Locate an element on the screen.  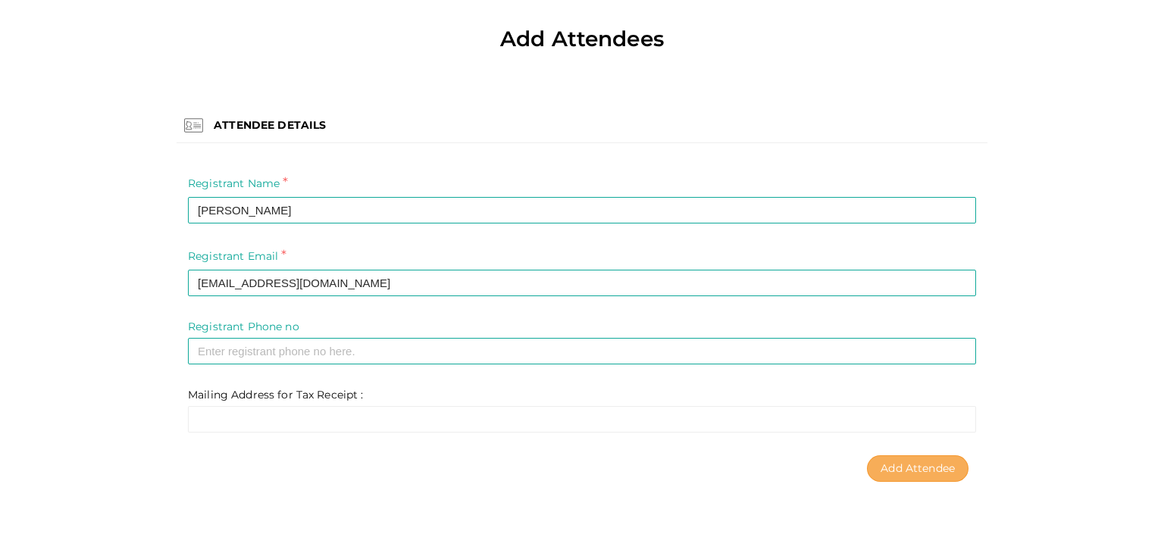
span: Registrant Email is located at coordinates (233, 256).